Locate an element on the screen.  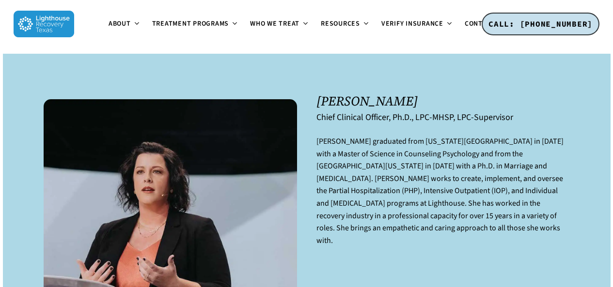
a: About is located at coordinates (125, 24).